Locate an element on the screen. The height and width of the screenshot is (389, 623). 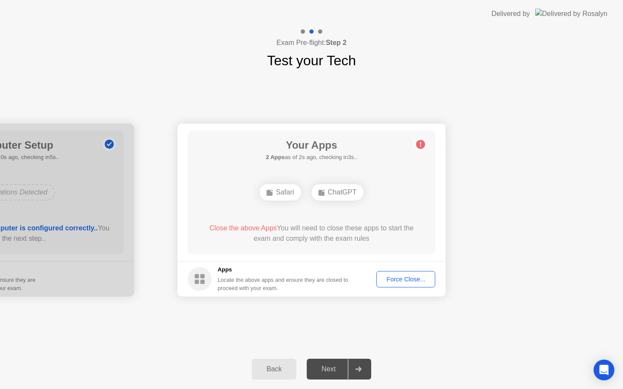
h4: Exam Pre-flight: is located at coordinates (311, 43).